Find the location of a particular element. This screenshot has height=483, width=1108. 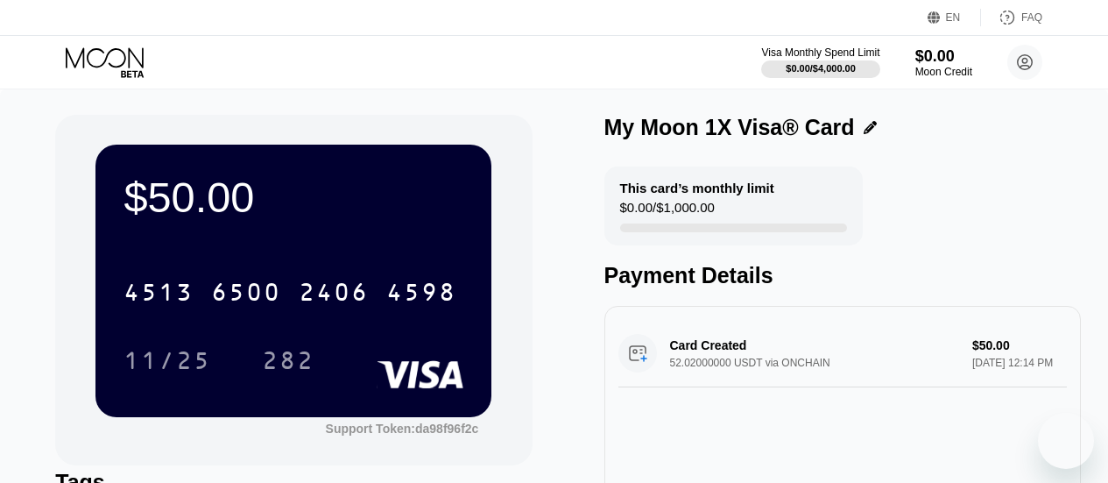

div: My Moon 1X Visa® Card is located at coordinates (730, 127).